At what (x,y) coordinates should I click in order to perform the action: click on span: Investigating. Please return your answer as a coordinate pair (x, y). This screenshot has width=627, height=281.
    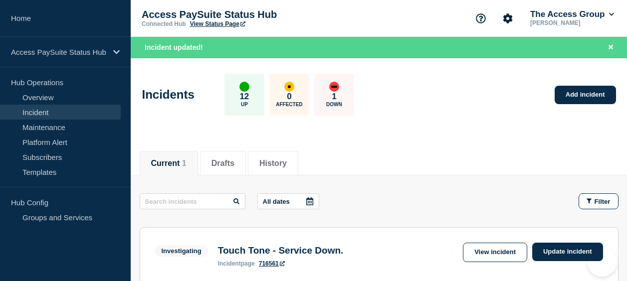
    Looking at the image, I should click on (182, 251).